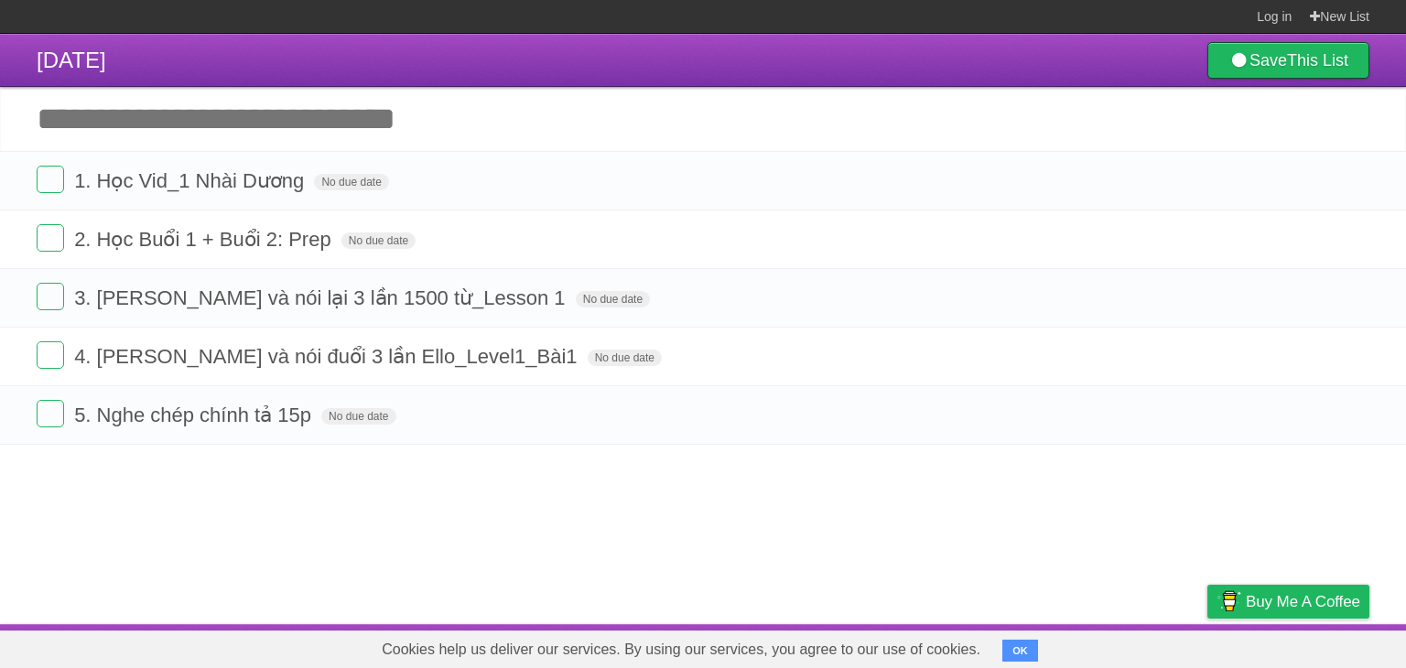 This screenshot has height=668, width=1406. Describe the element at coordinates (1312, 646) in the screenshot. I see `a: Suggest a feature` at that location.